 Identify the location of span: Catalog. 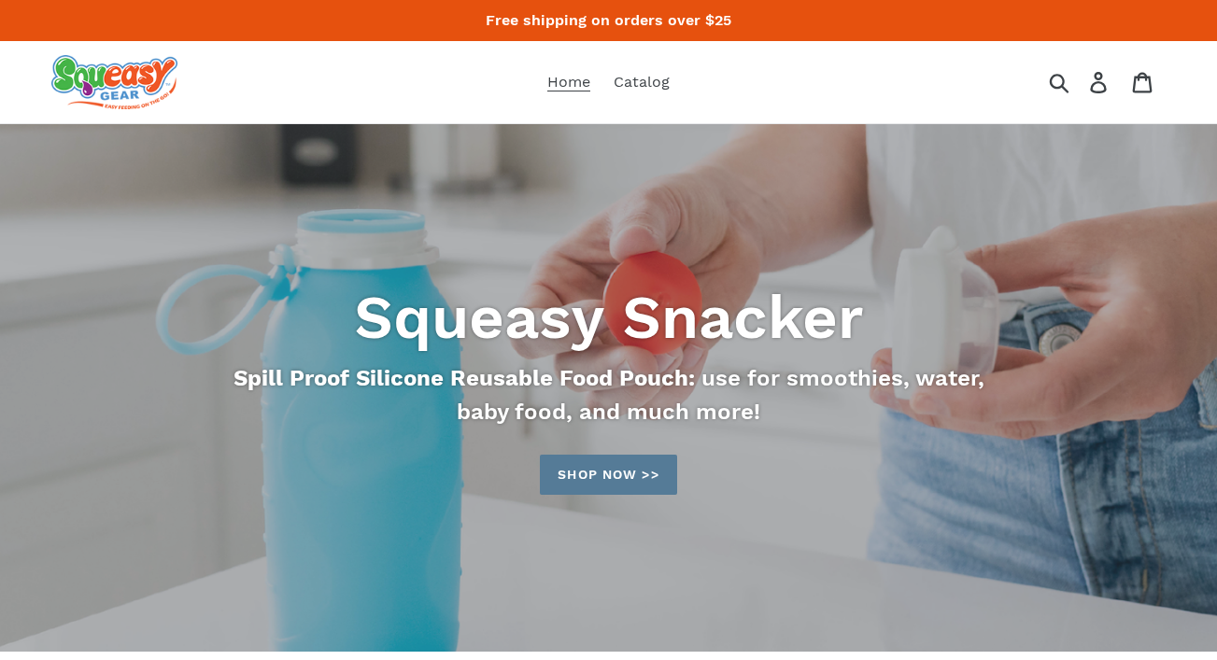
(641, 82).